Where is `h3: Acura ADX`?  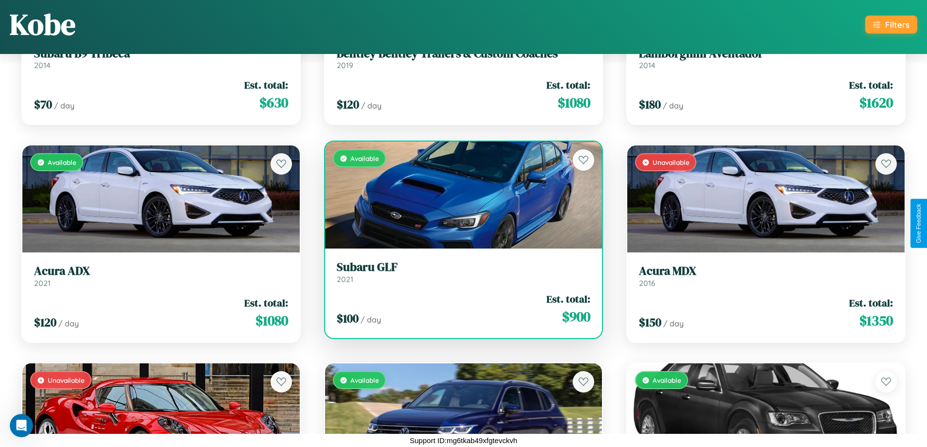
h3: Acura ADX is located at coordinates (161, 271).